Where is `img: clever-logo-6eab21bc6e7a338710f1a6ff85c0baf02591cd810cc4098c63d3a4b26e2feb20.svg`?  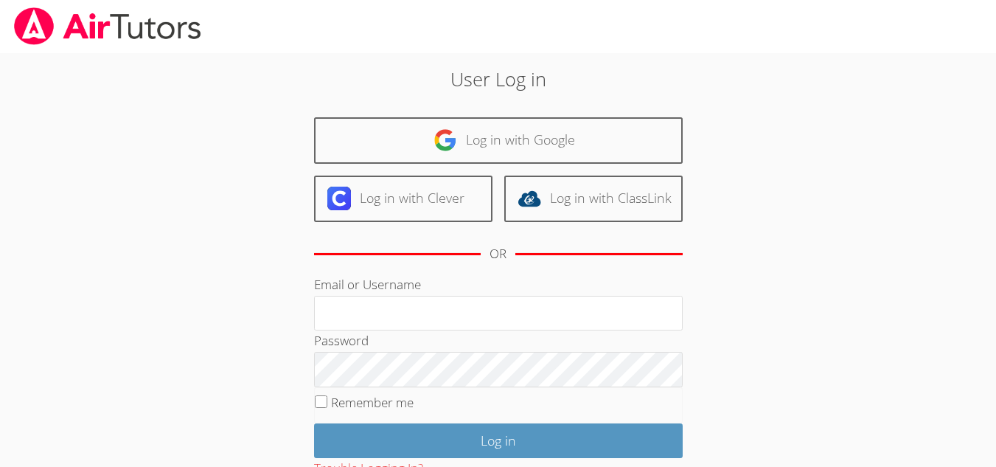 img: clever-logo-6eab21bc6e7a338710f1a6ff85c0baf02591cd810cc4098c63d3a4b26e2feb20.svg is located at coordinates (339, 198).